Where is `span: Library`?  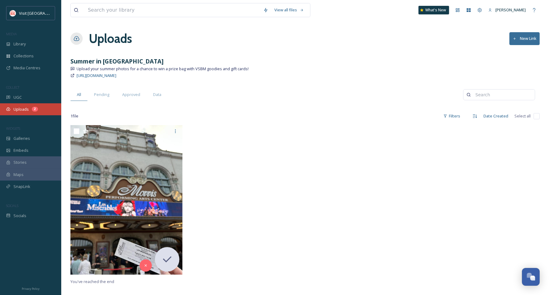
span: Library is located at coordinates (20, 44).